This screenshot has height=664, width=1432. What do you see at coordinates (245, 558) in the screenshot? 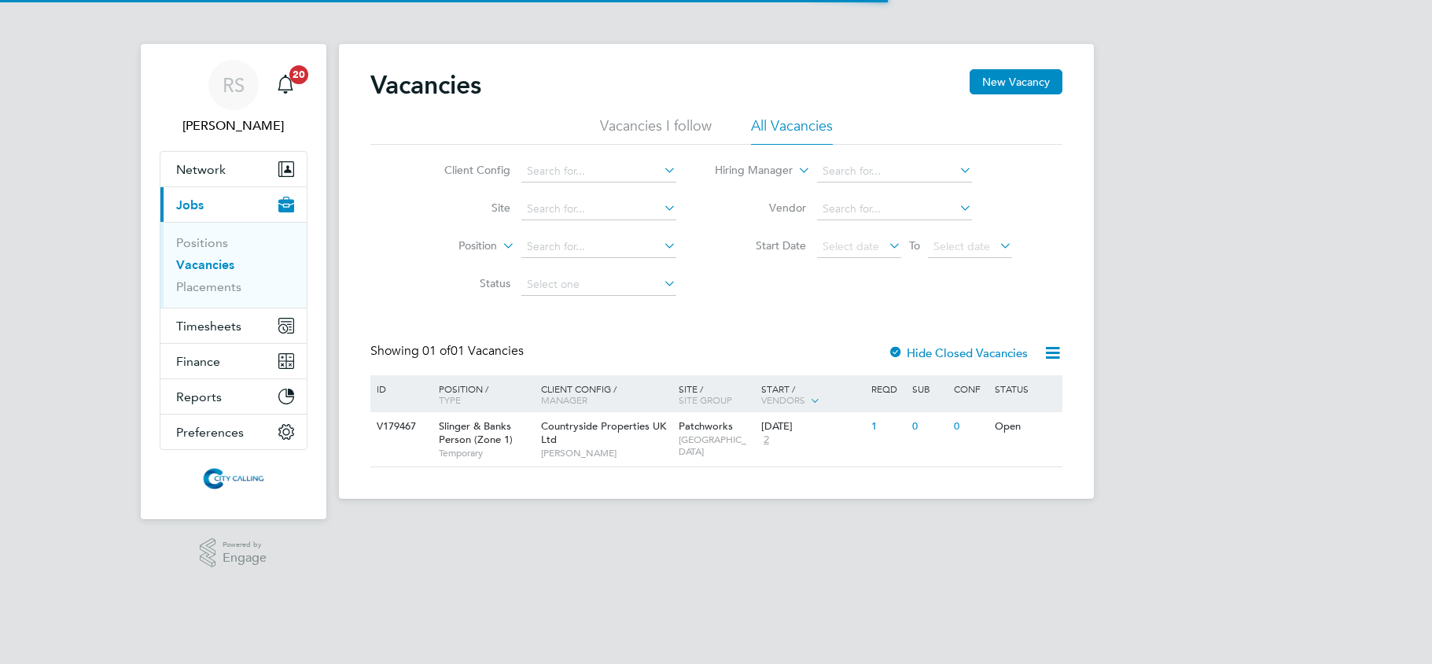
I see `span: Engage` at bounding box center [245, 558].